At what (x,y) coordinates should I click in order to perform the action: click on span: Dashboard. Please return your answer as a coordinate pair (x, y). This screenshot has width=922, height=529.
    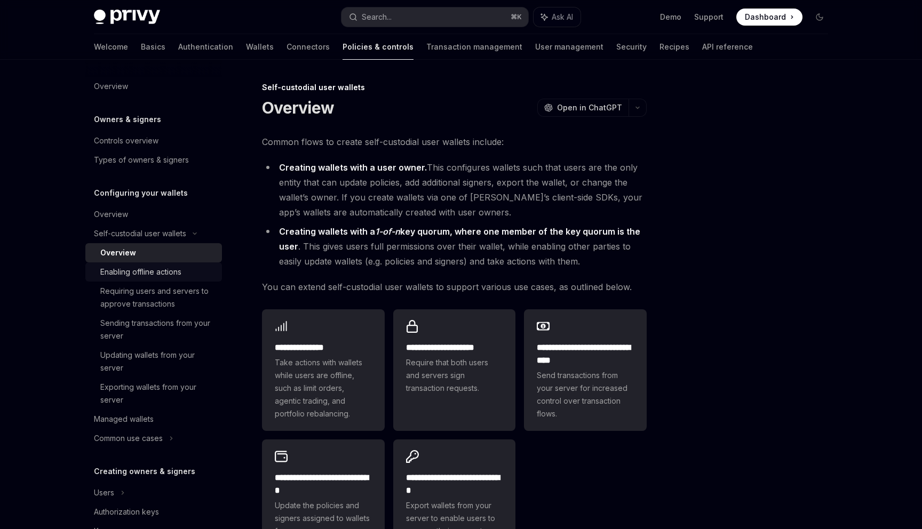
    Looking at the image, I should click on (765, 17).